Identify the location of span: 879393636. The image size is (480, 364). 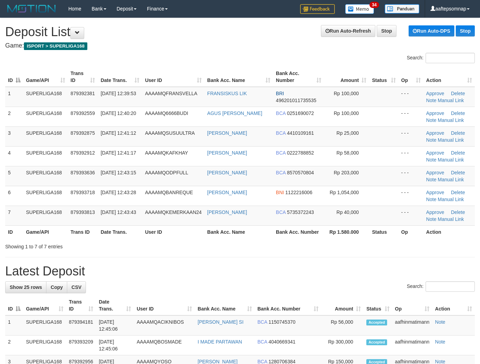
(83, 172).